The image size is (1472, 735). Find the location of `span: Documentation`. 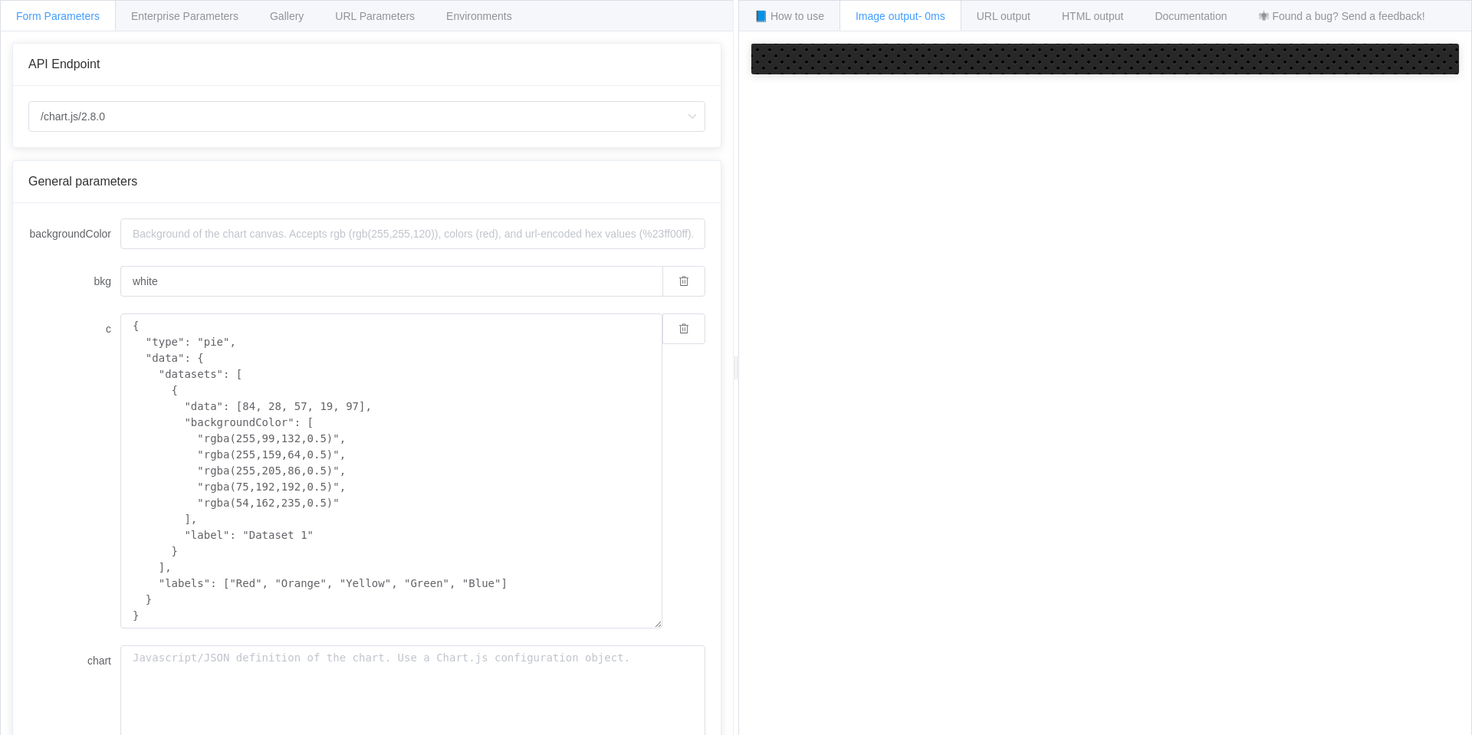

span: Documentation is located at coordinates (1191, 16).